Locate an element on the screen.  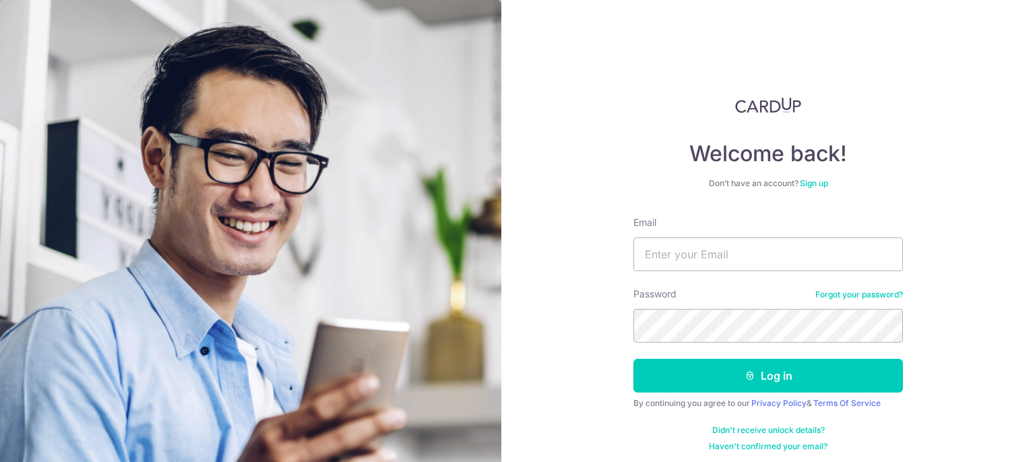
label: Email is located at coordinates (645, 222).